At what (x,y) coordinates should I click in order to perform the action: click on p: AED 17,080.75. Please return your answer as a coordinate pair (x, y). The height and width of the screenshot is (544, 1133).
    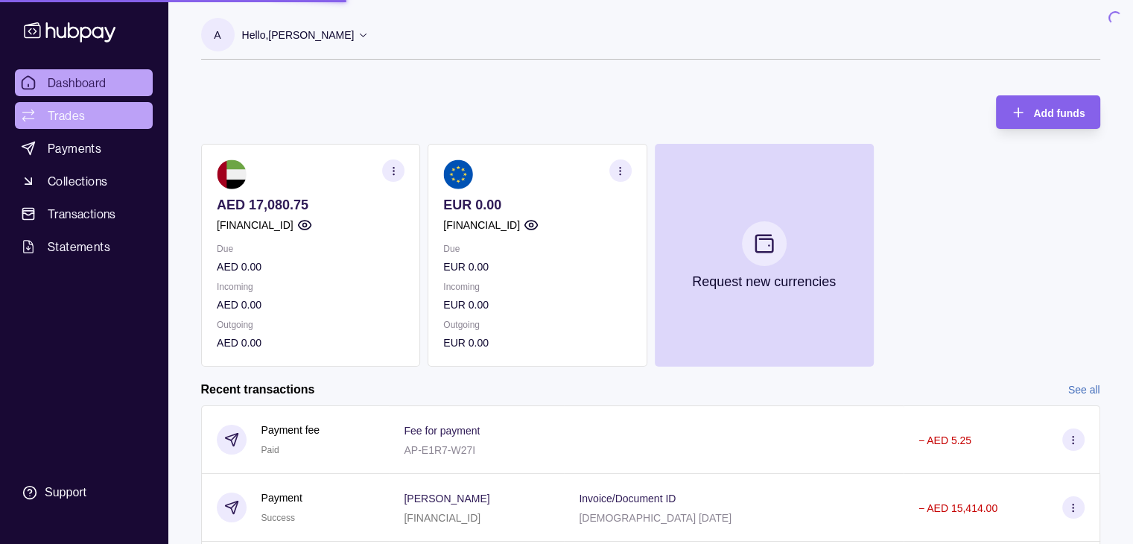
    Looking at the image, I should click on (311, 205).